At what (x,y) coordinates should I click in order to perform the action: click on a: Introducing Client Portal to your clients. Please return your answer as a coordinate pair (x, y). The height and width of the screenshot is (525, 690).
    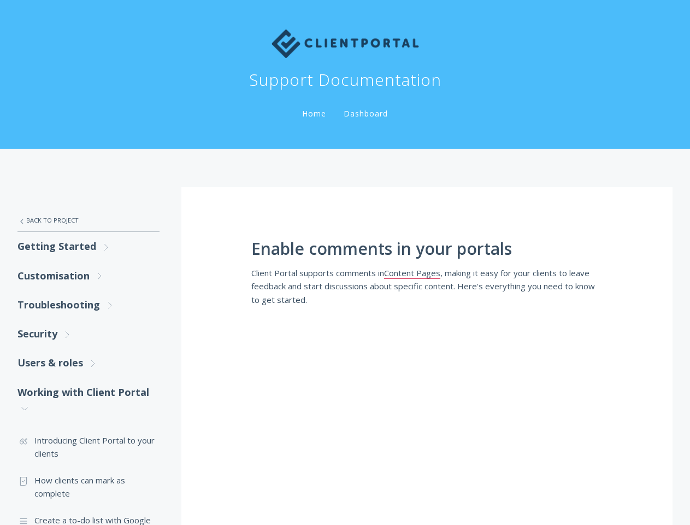
    Looking at the image, I should click on (89, 447).